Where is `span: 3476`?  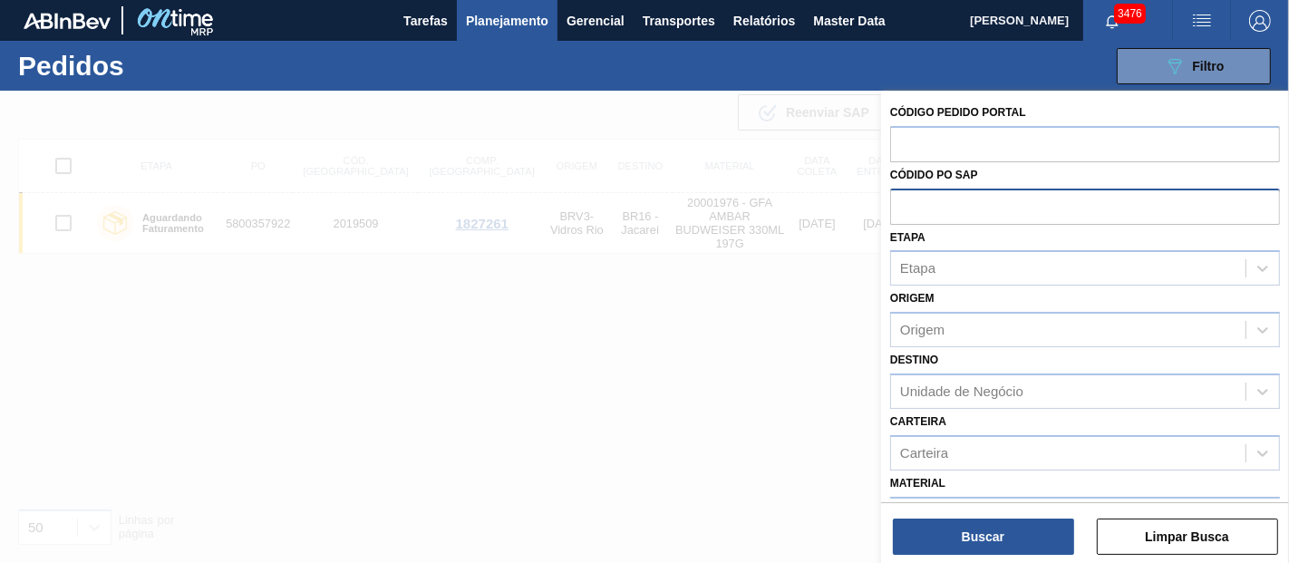
span: 3476 is located at coordinates (1129, 14).